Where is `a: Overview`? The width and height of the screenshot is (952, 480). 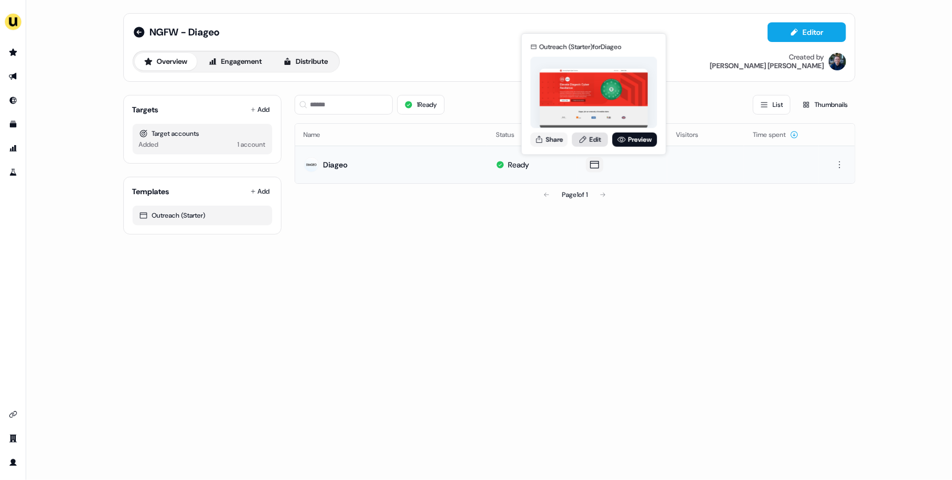 a: Overview is located at coordinates (166, 62).